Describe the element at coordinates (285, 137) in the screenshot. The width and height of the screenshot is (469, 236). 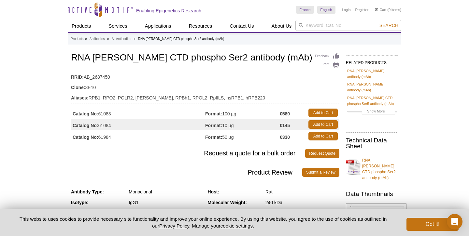
I see `strong: €330` at that location.